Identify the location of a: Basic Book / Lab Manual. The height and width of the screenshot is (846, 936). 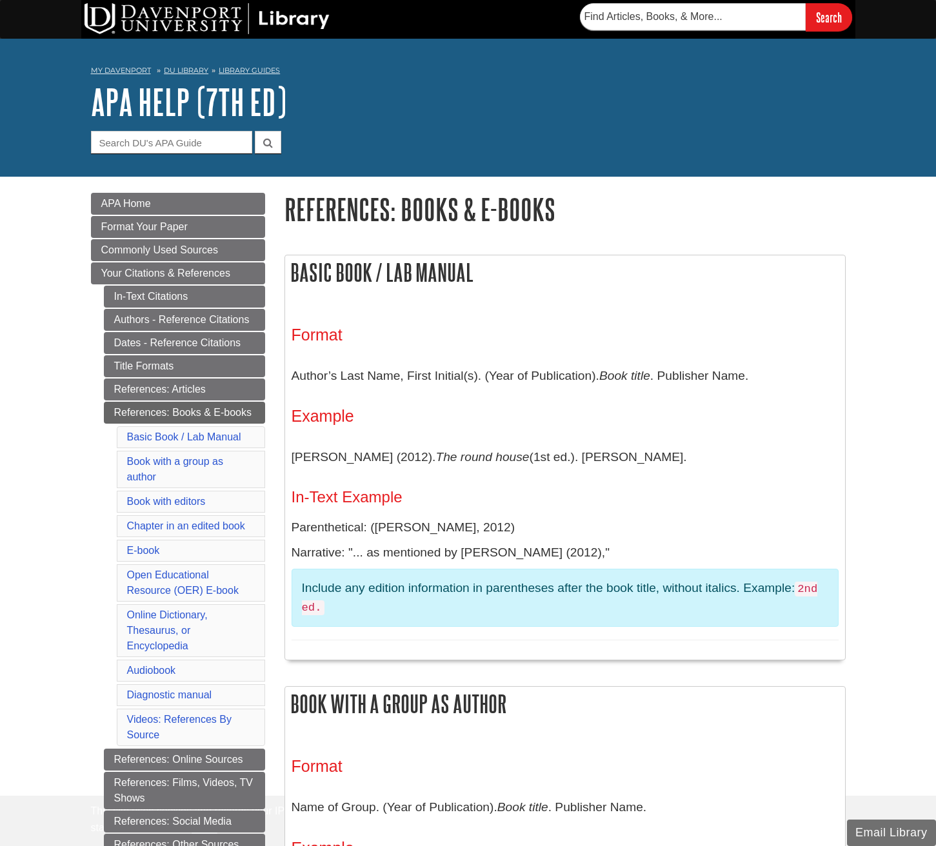
(184, 437).